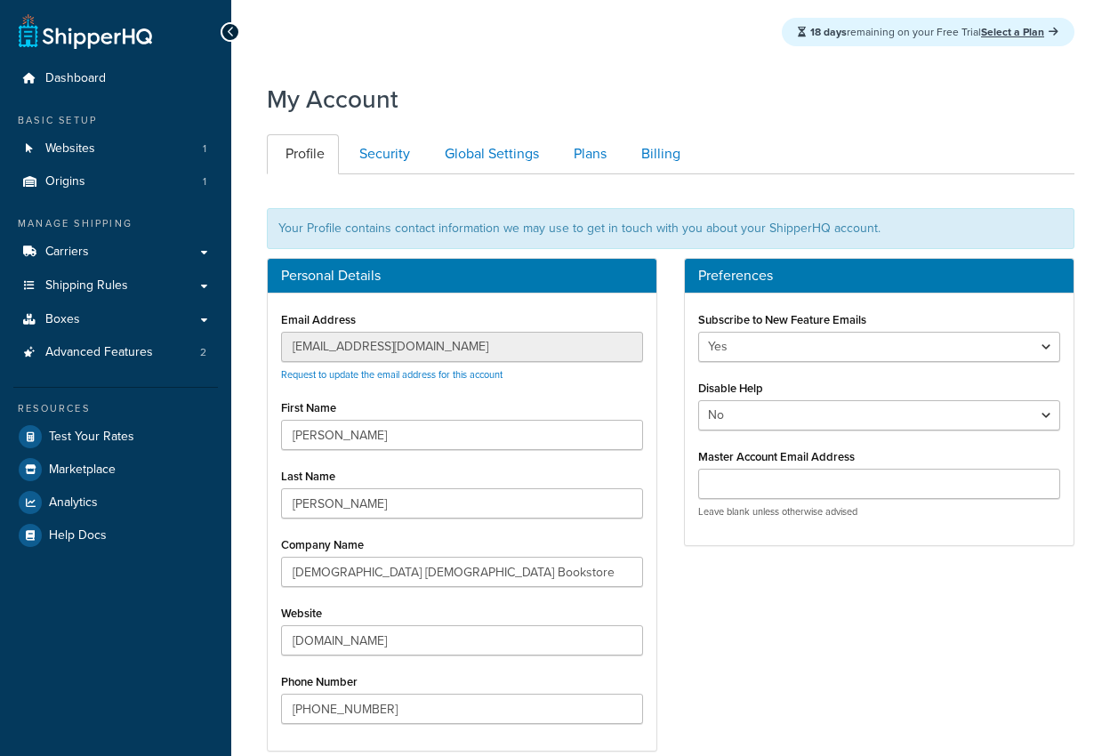  I want to click on li: Analytics, so click(116, 503).